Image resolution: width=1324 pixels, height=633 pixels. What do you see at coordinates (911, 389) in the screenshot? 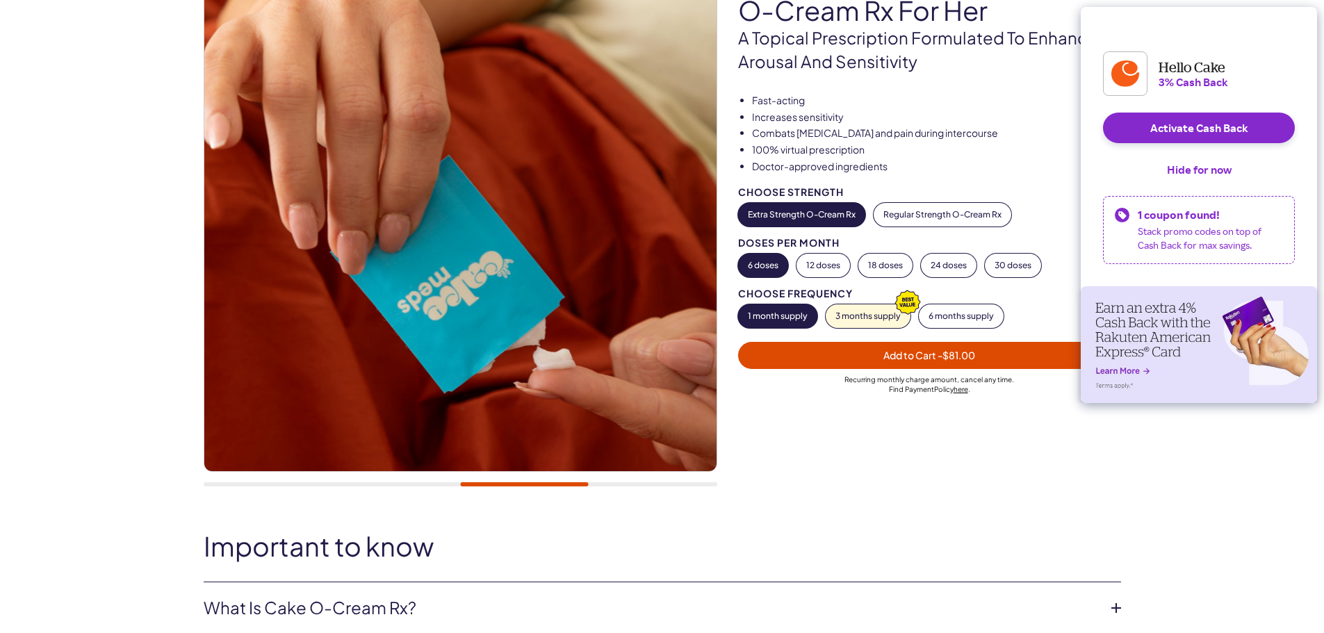
I see `span: Find Payment` at bounding box center [911, 389].